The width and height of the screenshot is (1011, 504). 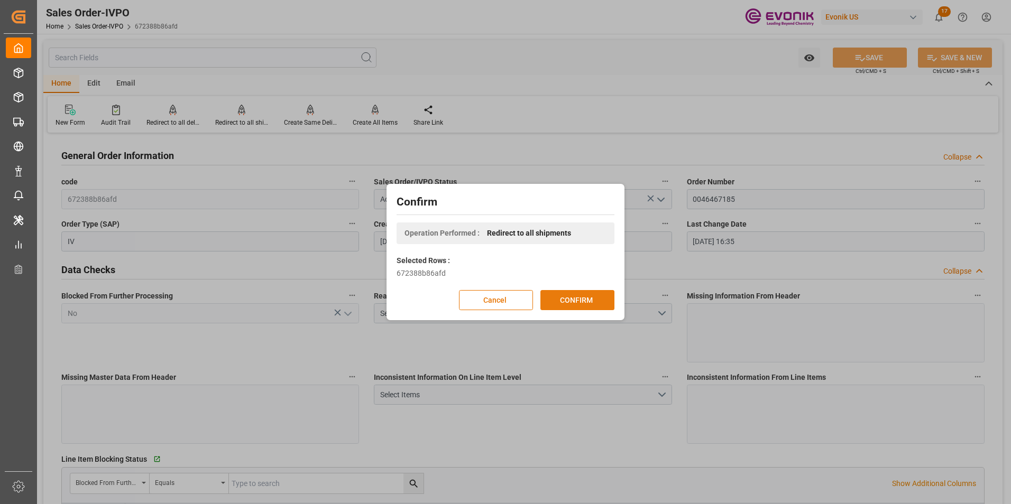 What do you see at coordinates (496, 300) in the screenshot?
I see `button: Cancel` at bounding box center [496, 300].